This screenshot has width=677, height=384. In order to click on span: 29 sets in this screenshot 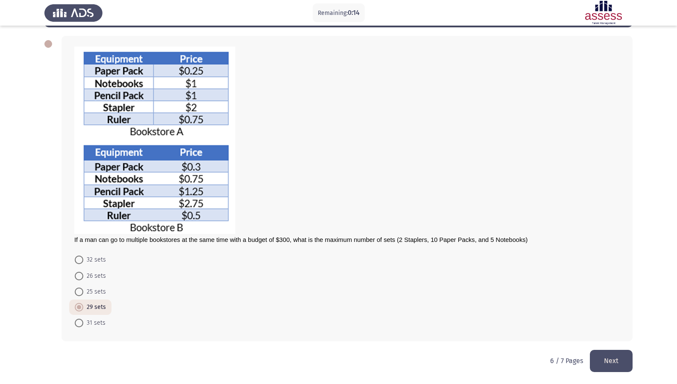, I will do `click(94, 308)`.